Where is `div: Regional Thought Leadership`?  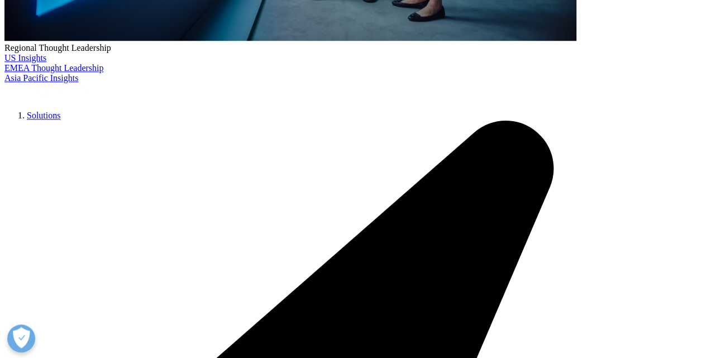 div: Regional Thought Leadership is located at coordinates (350, 48).